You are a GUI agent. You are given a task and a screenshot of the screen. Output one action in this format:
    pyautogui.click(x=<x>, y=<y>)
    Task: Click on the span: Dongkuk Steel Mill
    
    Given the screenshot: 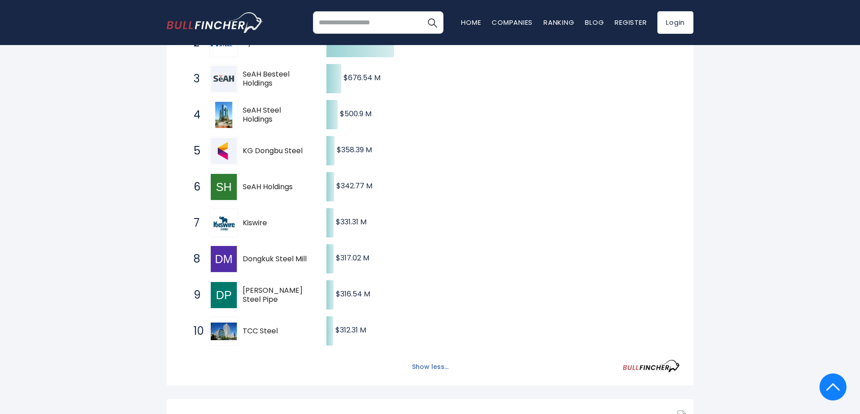 What is the action you would take?
    pyautogui.click(x=277, y=259)
    